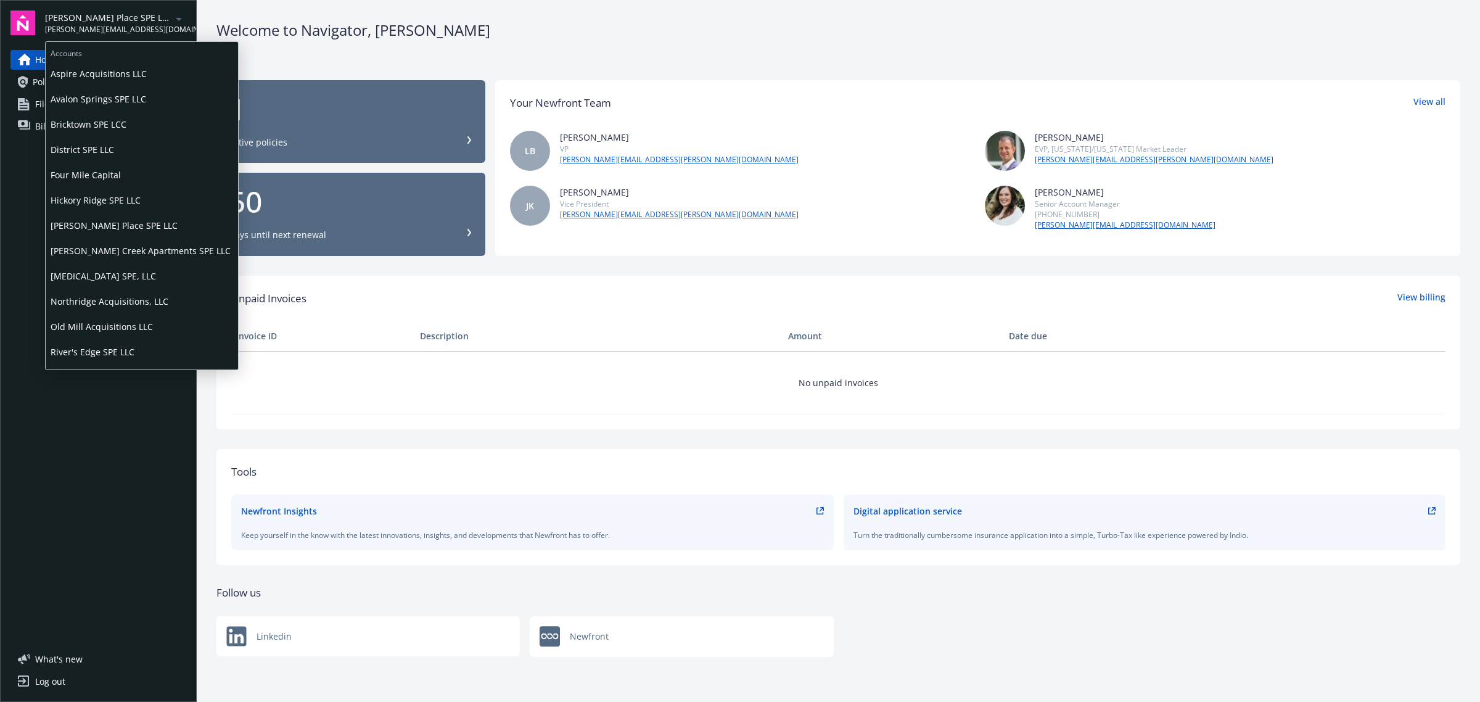  Describe the element at coordinates (1429, 103) in the screenshot. I see `a: View all` at that location.